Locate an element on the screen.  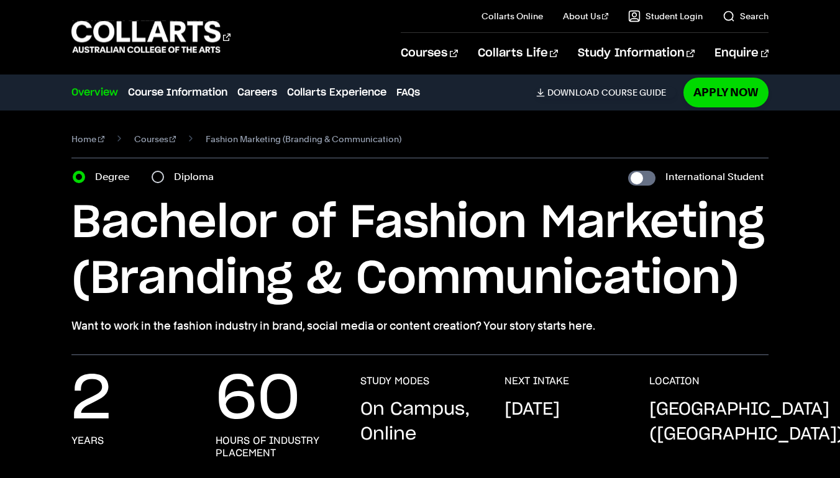
p: On Campus, Online is located at coordinates (420, 422).